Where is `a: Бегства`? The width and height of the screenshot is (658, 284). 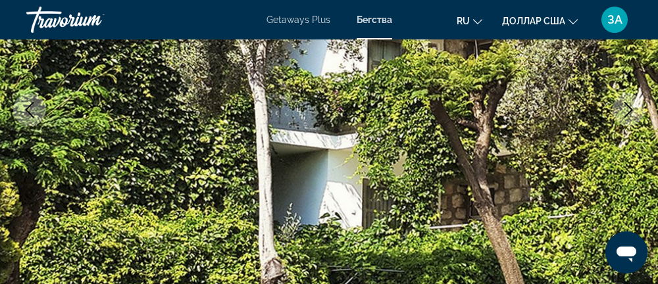
a: Бегства is located at coordinates (374, 20).